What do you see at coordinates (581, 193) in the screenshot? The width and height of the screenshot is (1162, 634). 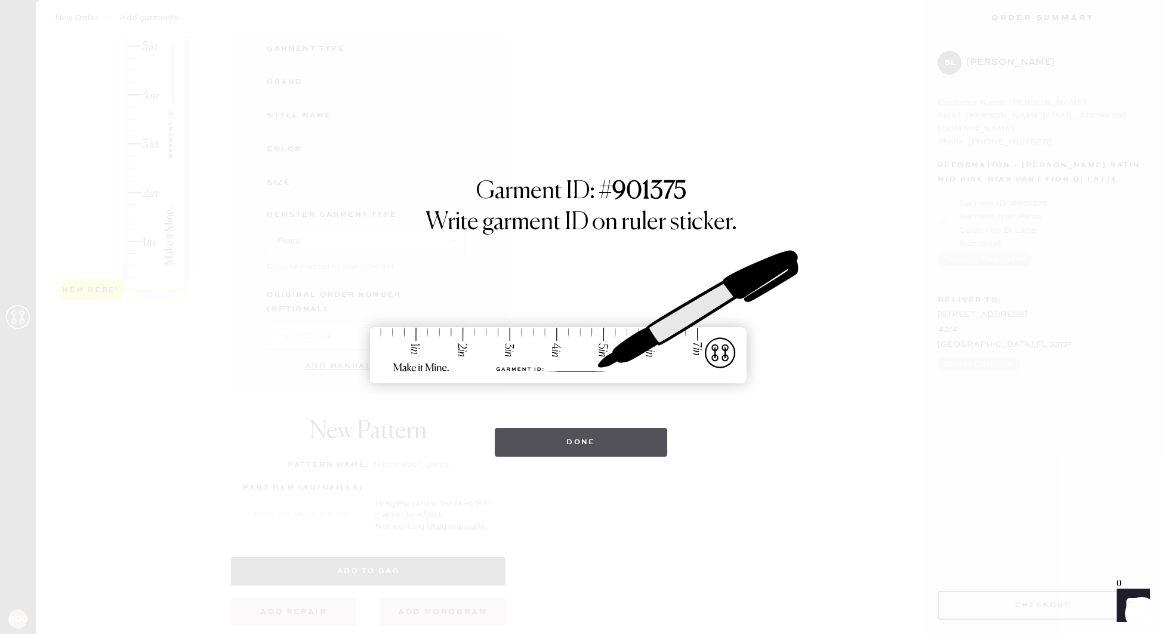 I see `h1: Garment ID: #` at bounding box center [581, 193].